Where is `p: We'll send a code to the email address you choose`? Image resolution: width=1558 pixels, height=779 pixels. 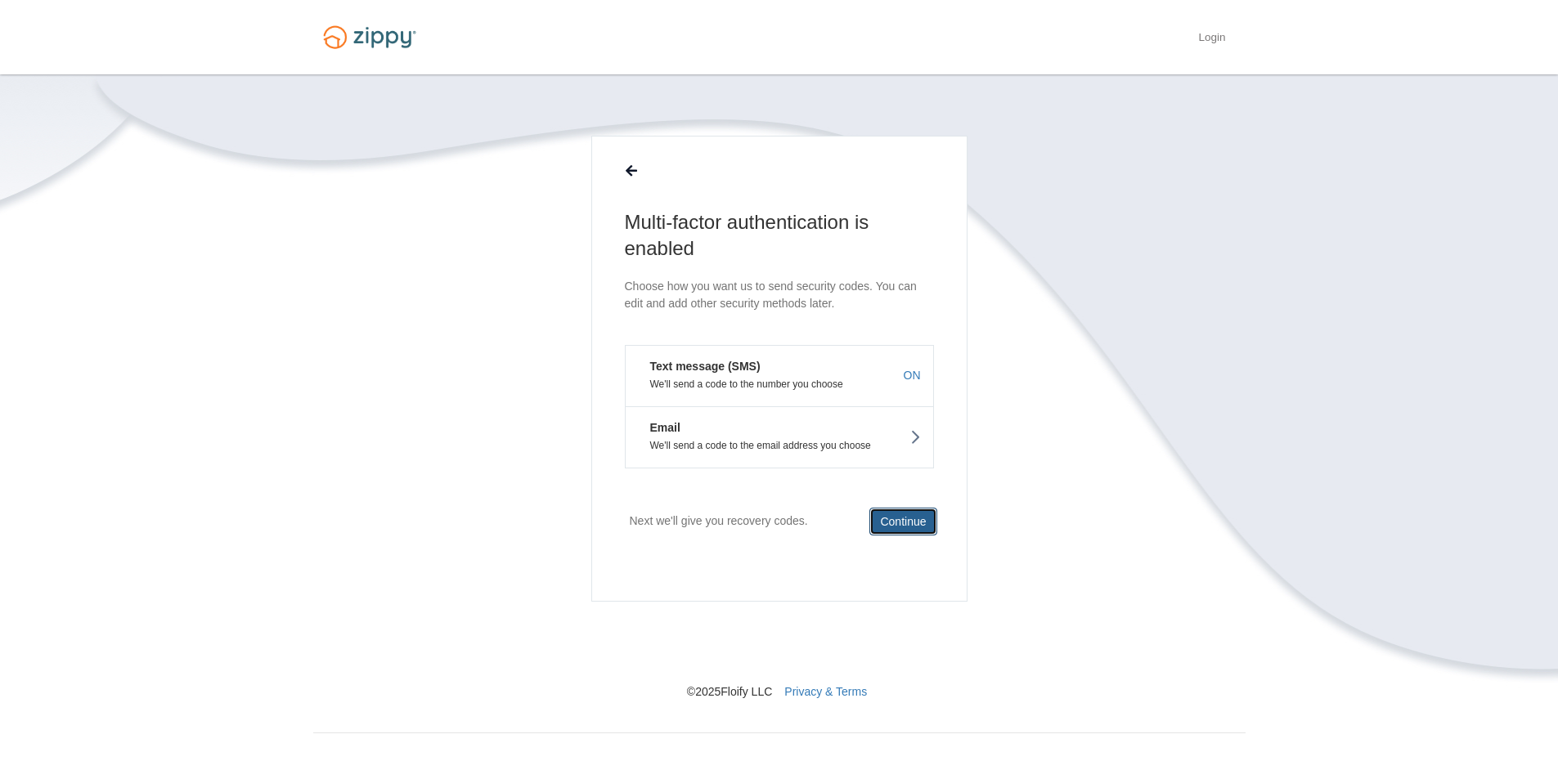
p: We'll send a code to the email address you choose is located at coordinates (779, 446).